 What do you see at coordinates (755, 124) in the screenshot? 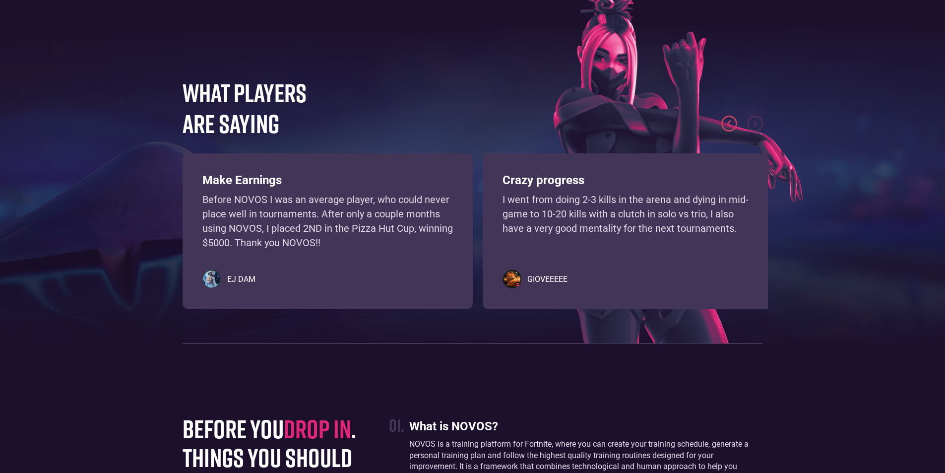
I see `div: next slide` at bounding box center [755, 124].